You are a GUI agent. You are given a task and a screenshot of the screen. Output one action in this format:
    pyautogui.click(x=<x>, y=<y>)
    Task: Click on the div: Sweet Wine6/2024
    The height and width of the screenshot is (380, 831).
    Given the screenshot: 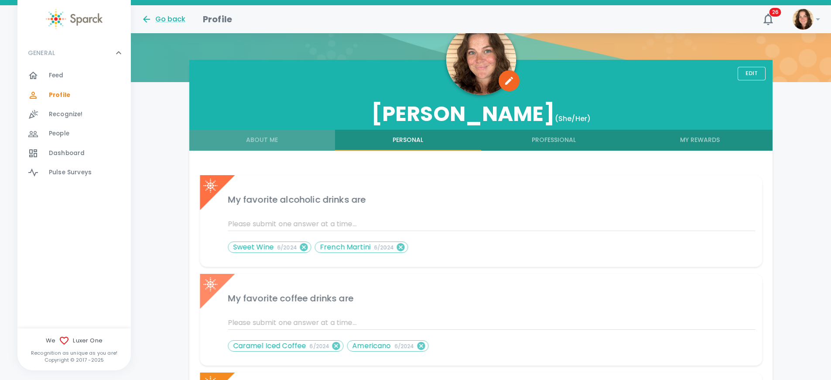 What is the action you would take?
    pyautogui.click(x=269, y=247)
    